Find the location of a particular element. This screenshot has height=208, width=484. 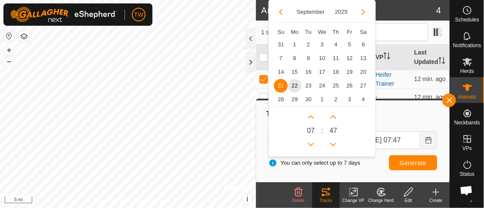

td: 8 is located at coordinates (295, 58).